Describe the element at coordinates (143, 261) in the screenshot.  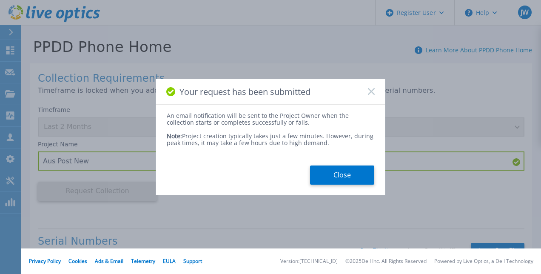
I see `a: Telemetry` at that location.